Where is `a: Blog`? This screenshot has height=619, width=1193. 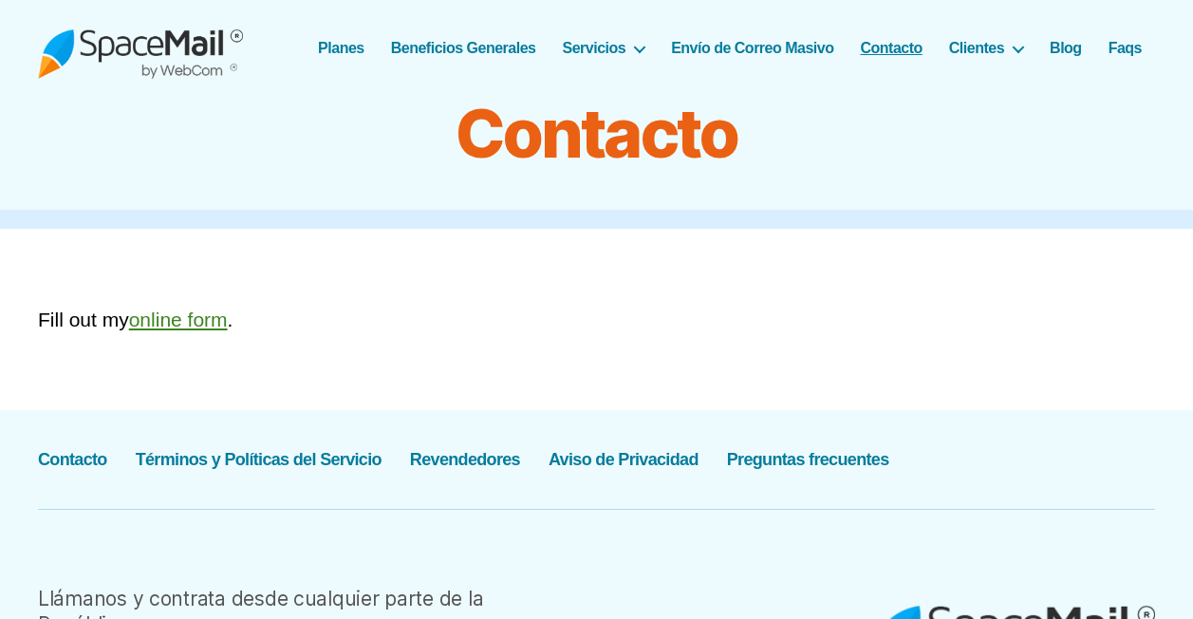 a: Blog is located at coordinates (1066, 47).